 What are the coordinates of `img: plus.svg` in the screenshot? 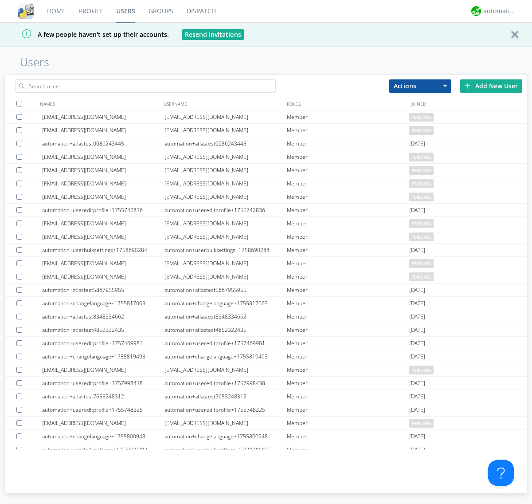 It's located at (468, 86).